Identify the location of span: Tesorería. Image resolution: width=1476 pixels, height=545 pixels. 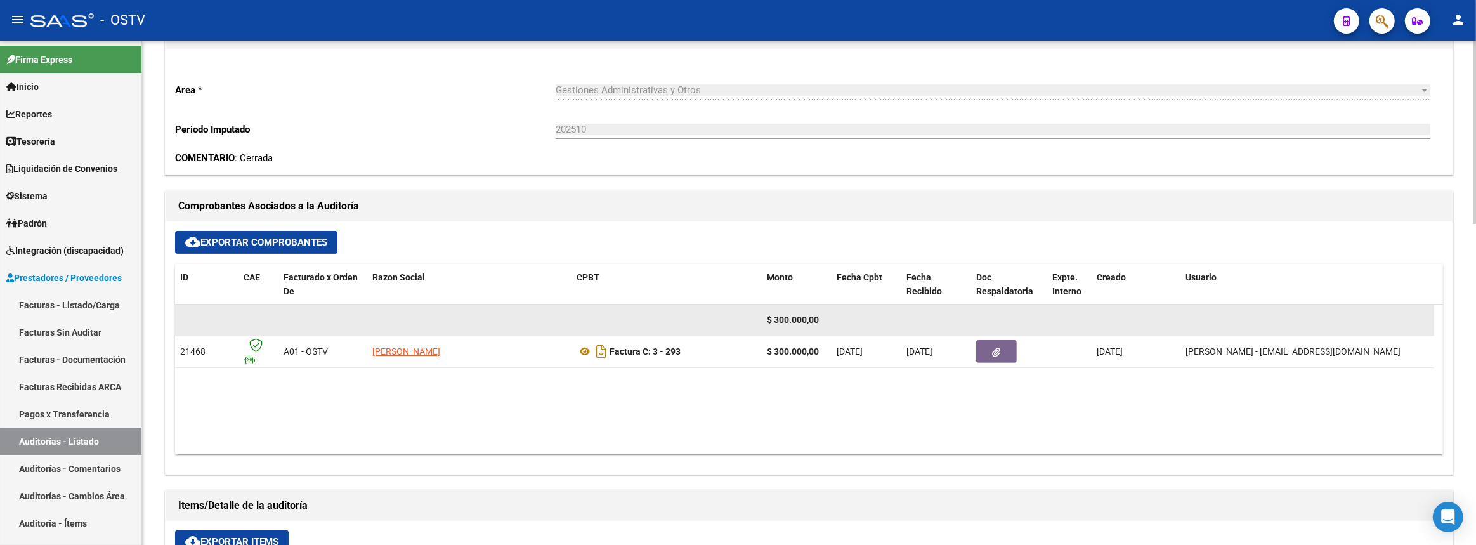
(30, 141).